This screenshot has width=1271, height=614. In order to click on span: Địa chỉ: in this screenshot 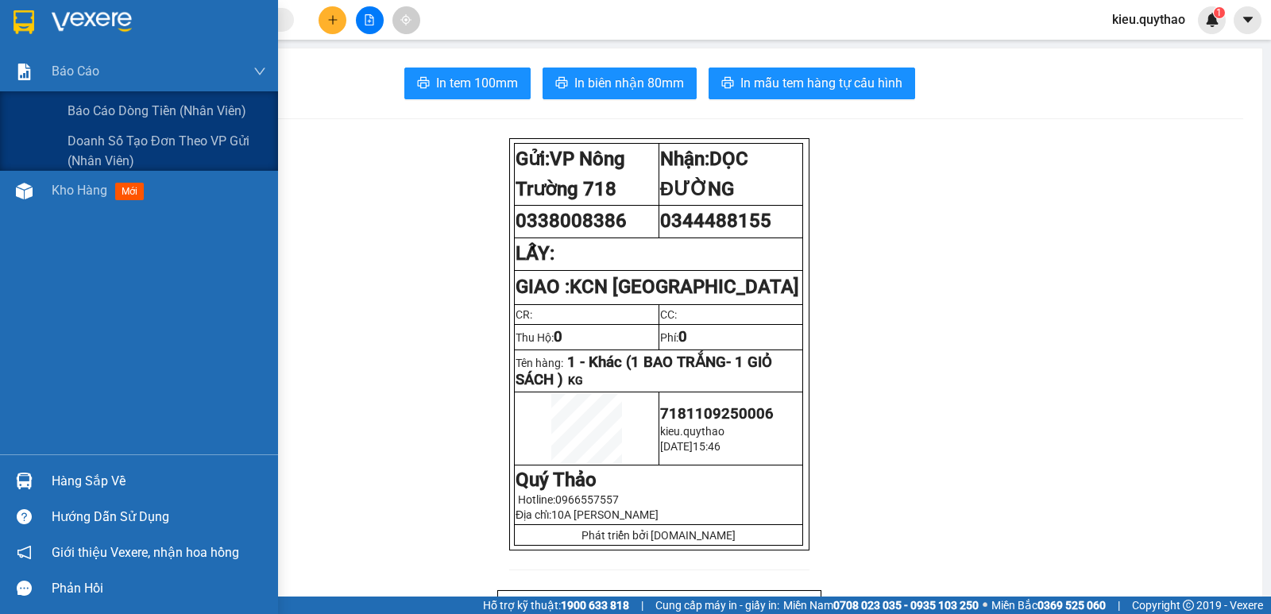, I will do `click(587, 515)`.